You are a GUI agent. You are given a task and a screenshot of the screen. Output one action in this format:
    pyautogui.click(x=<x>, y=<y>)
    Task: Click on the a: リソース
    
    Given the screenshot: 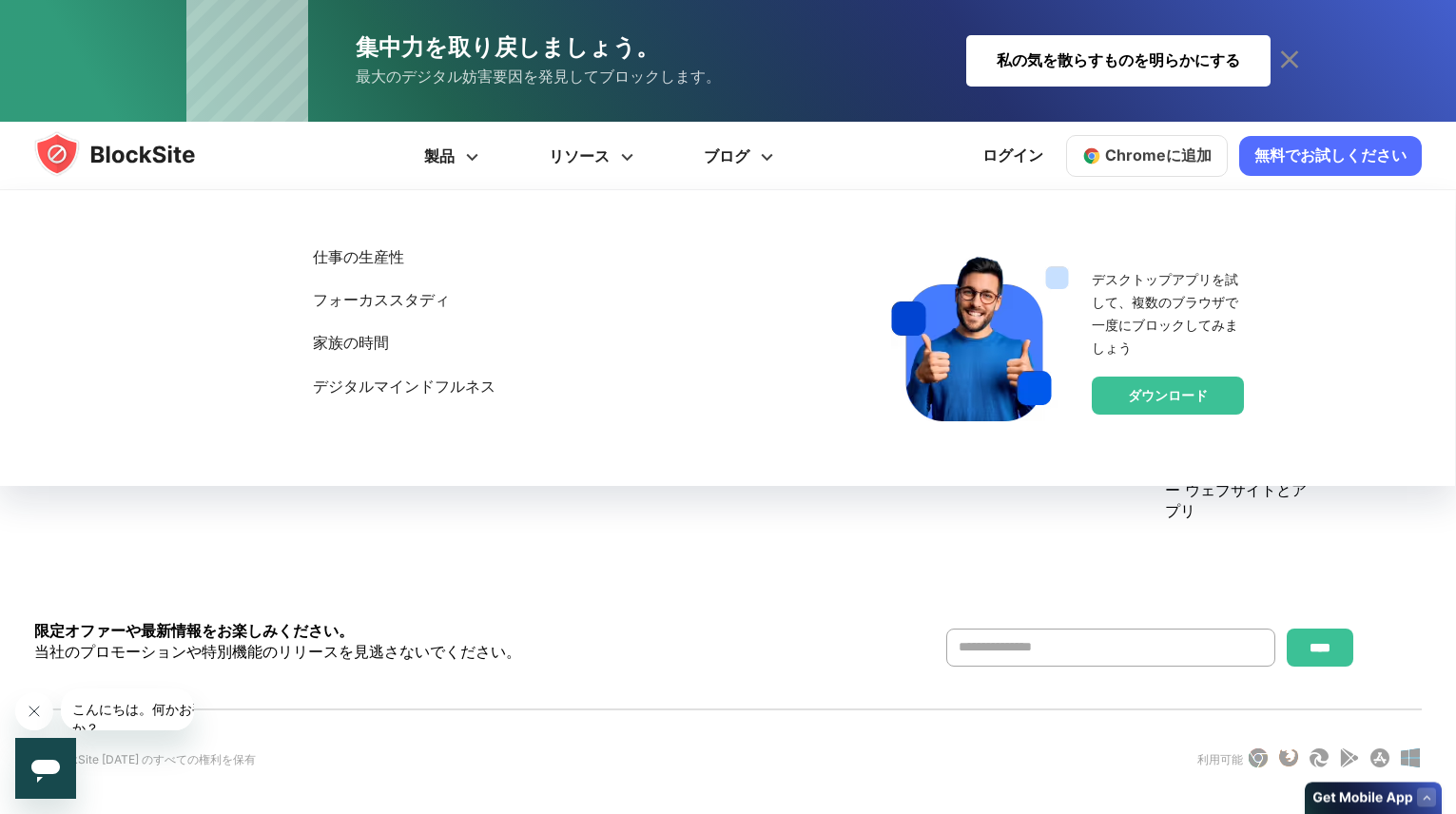 What is the action you would take?
    pyautogui.click(x=593, y=156)
    